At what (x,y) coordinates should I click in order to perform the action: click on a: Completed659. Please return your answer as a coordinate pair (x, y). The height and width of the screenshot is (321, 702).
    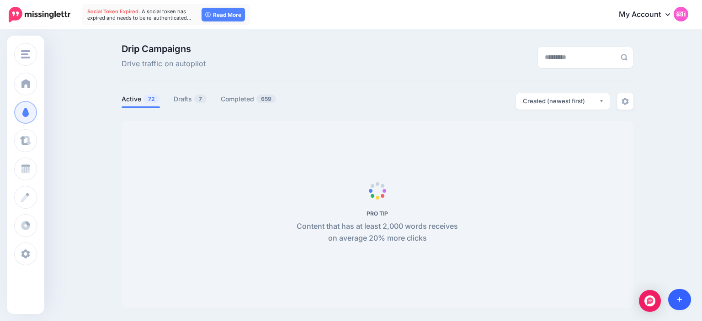
    Looking at the image, I should click on (249, 99).